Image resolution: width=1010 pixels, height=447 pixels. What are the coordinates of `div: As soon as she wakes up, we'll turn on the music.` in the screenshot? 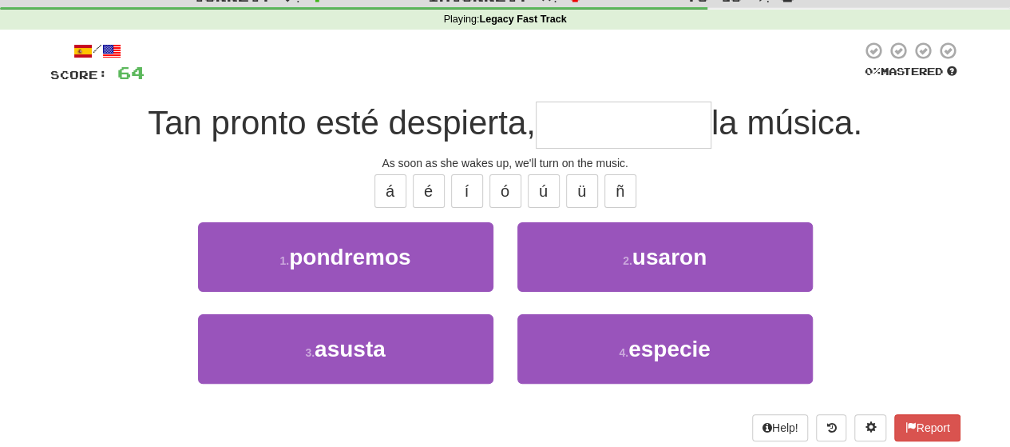 It's located at (506, 163).